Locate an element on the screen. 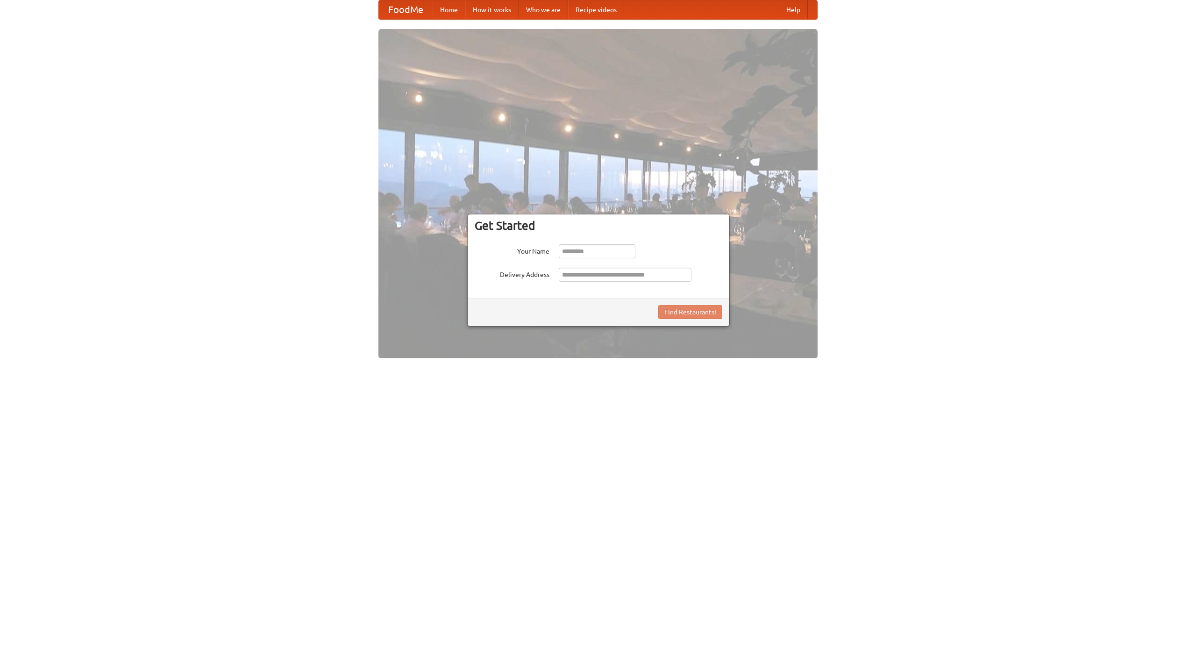 The width and height of the screenshot is (1196, 661). a: Help is located at coordinates (793, 10).